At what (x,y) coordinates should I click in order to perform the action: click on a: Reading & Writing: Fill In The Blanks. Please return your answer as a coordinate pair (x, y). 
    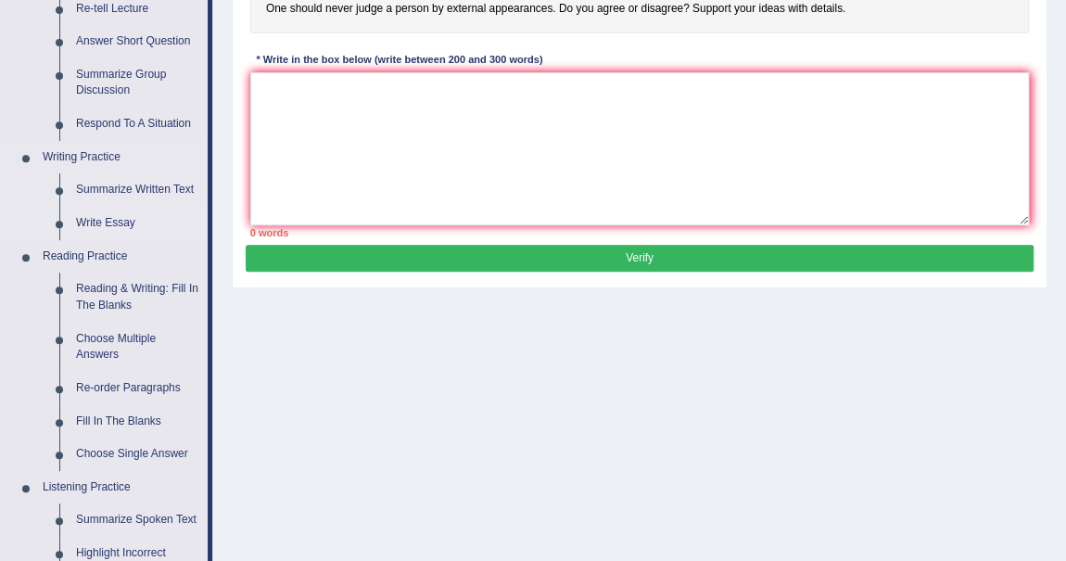
    Looking at the image, I should click on (137, 297).